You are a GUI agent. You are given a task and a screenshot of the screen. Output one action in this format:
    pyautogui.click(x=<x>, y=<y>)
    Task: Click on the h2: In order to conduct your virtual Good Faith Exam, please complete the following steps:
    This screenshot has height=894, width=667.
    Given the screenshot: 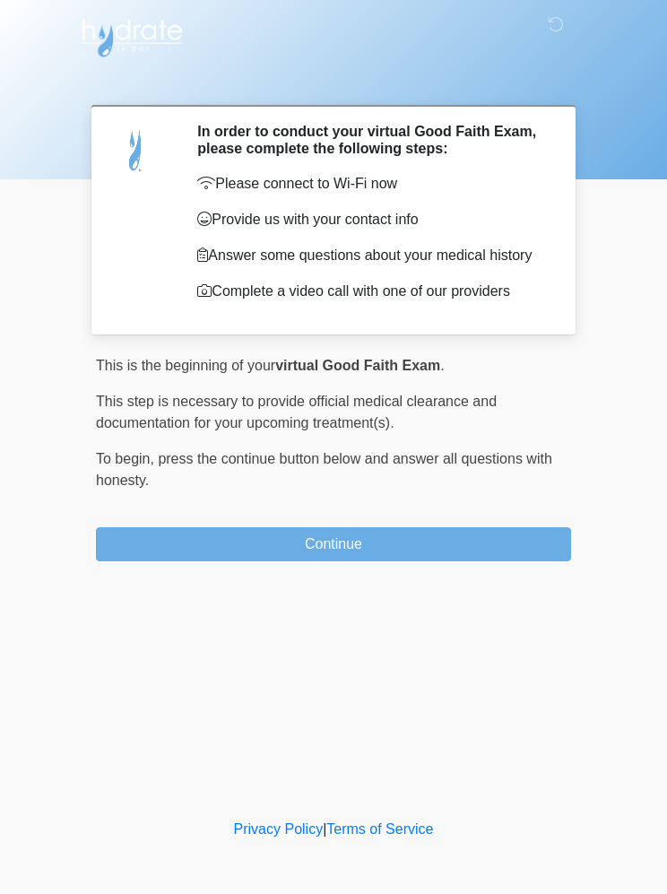 What is the action you would take?
    pyautogui.click(x=371, y=140)
    